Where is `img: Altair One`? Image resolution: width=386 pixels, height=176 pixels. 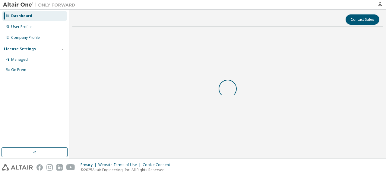
img: Altair One is located at coordinates (41, 5).